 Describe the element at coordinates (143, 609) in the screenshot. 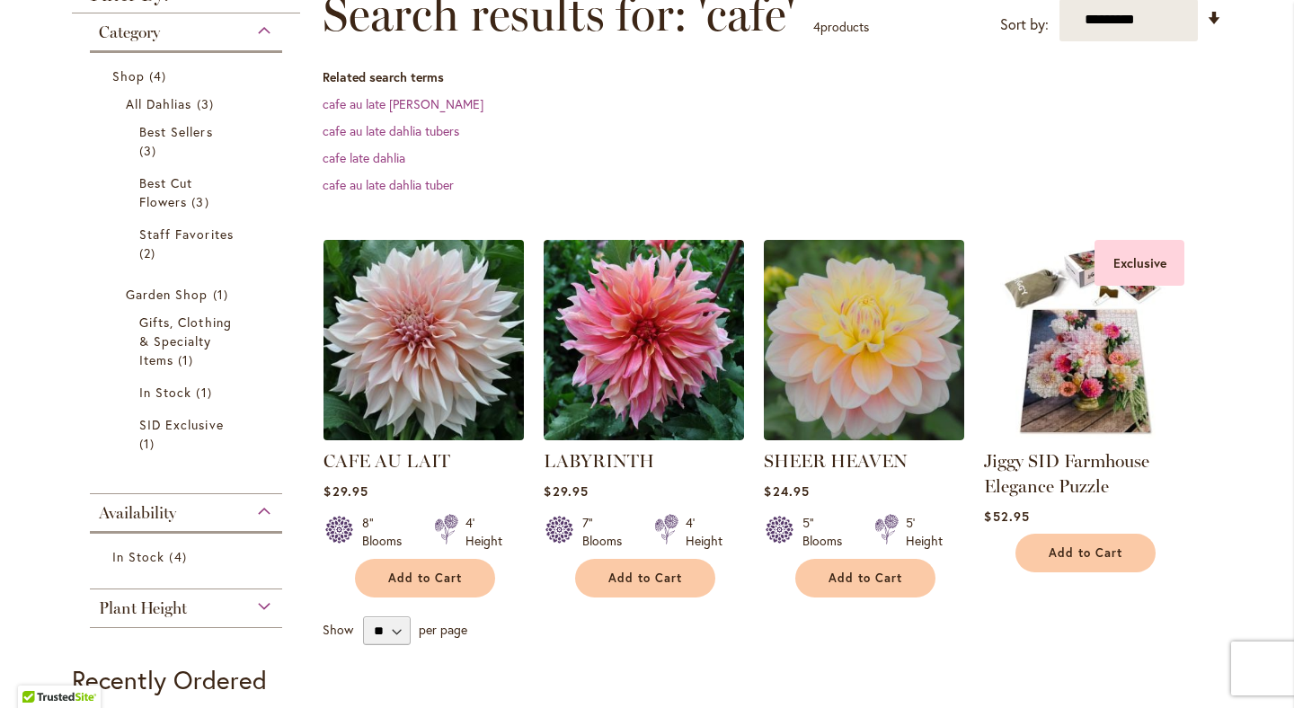

I see `span: Plant Height` at that location.